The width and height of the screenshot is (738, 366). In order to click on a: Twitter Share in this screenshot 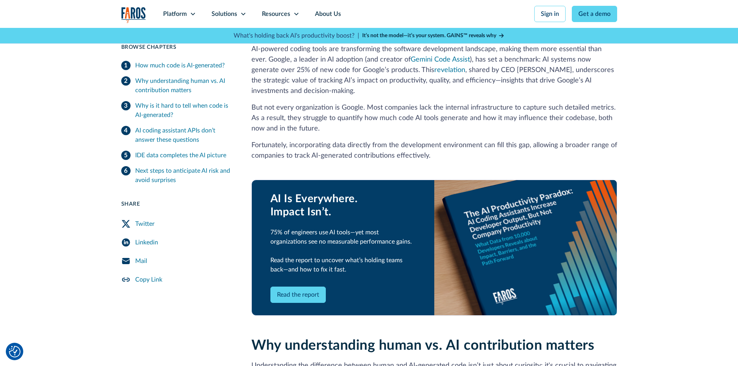, I will do `click(177, 224)`.